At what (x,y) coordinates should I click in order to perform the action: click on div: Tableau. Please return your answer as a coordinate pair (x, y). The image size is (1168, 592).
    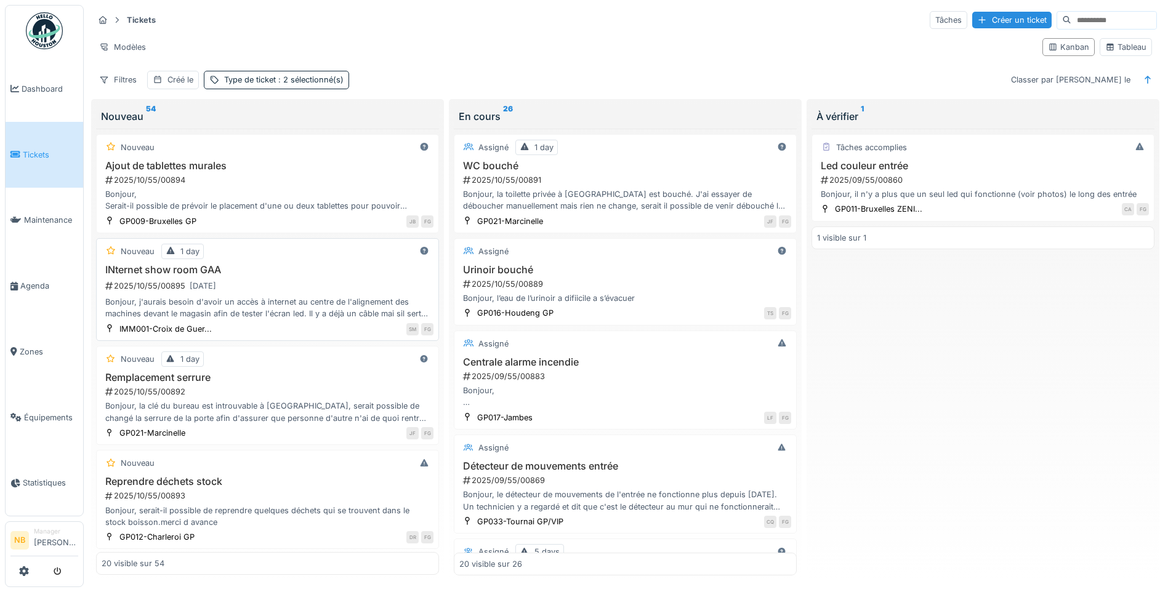
    Looking at the image, I should click on (1125, 47).